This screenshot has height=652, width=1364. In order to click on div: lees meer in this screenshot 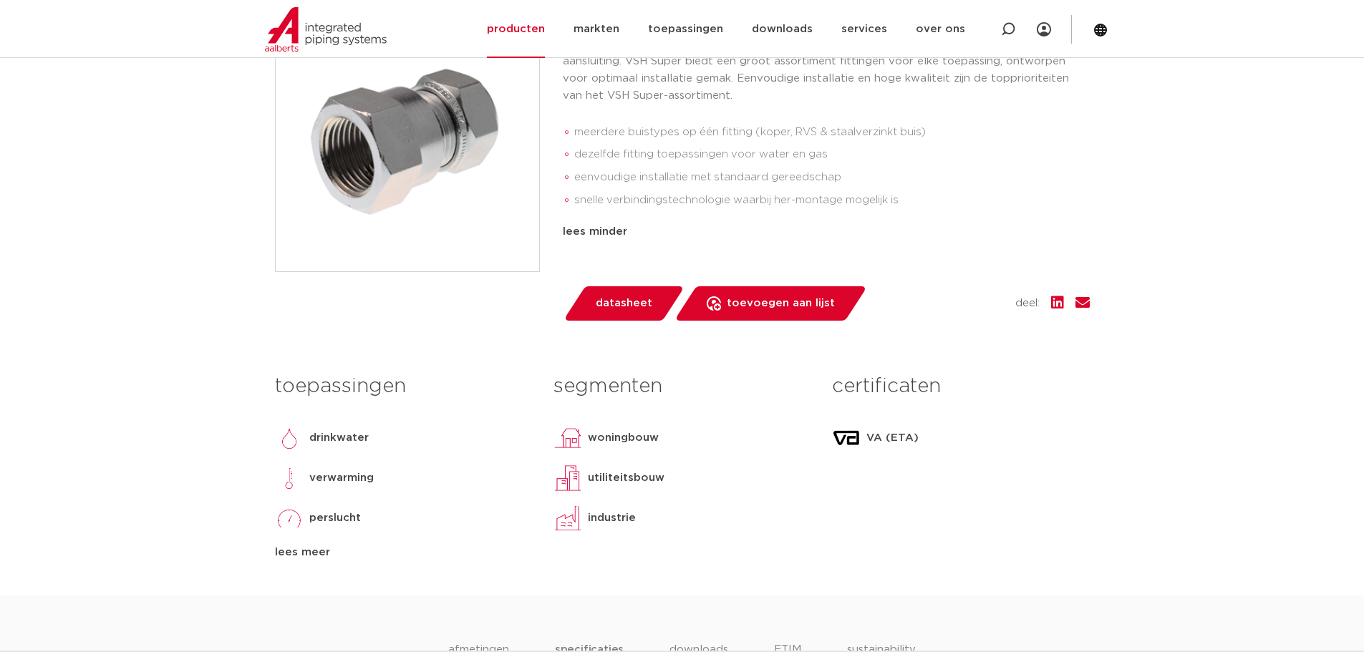, I will do `click(403, 553)`.